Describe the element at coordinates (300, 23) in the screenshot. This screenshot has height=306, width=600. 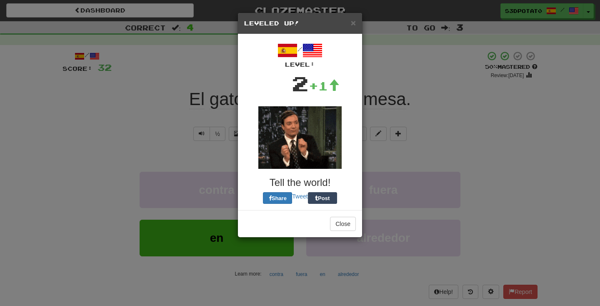
I see `h5: Leveled Up!` at that location.